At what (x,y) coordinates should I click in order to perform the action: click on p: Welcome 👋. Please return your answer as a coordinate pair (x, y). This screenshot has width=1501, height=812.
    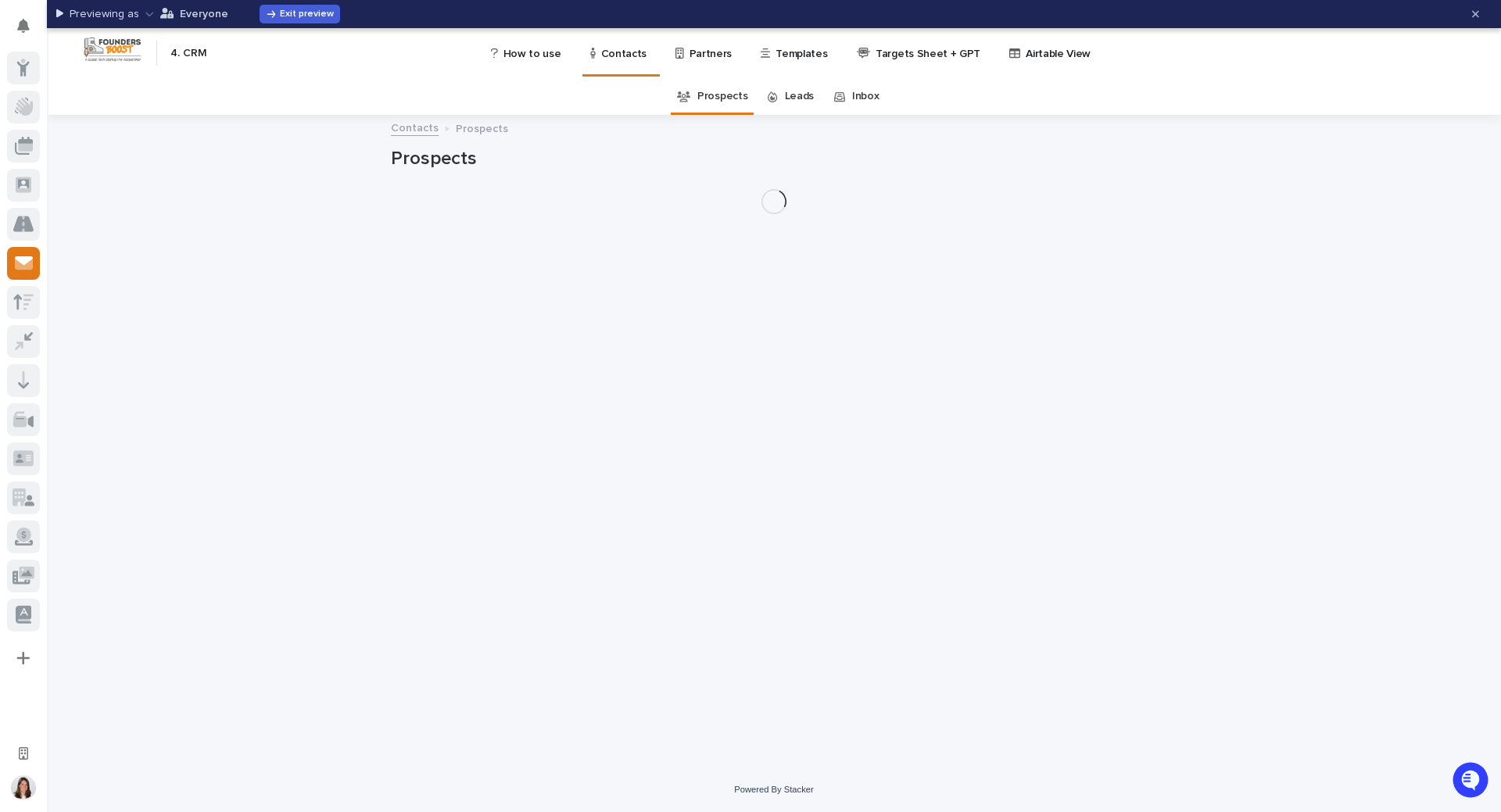
    Looking at the image, I should click on (150, 75).